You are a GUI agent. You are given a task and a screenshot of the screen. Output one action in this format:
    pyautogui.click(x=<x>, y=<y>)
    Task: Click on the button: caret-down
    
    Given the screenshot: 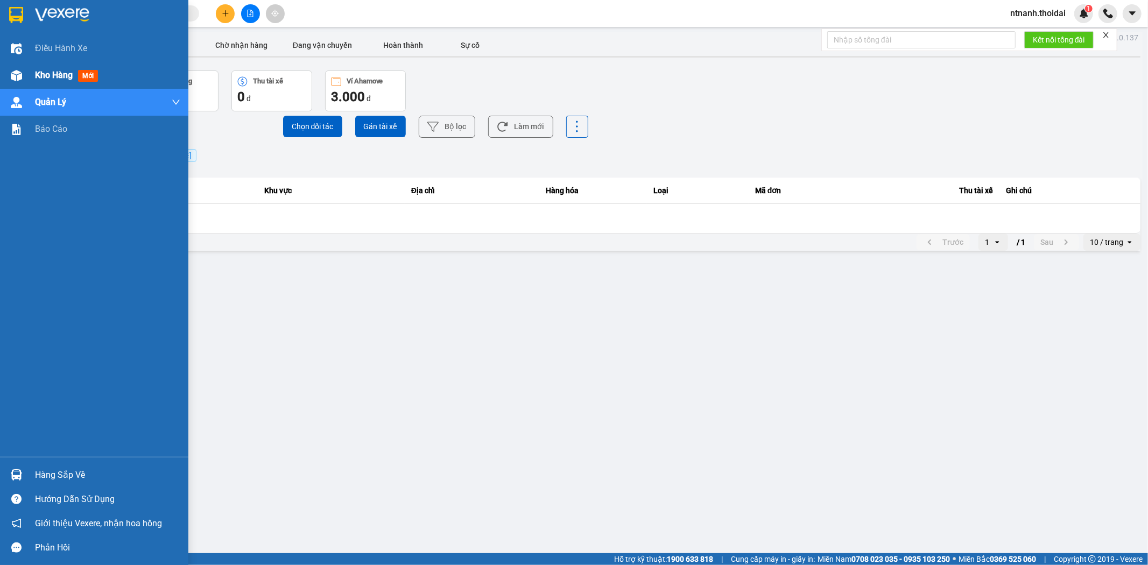 What is the action you would take?
    pyautogui.click(x=1131, y=13)
    